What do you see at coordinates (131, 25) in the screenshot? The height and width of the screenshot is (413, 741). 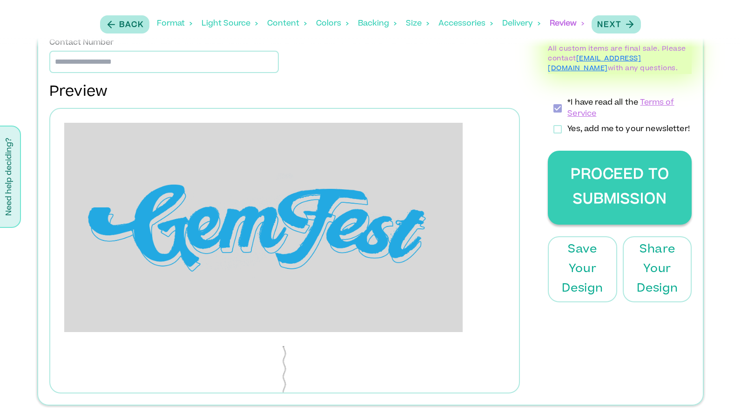 I see `p: Back` at bounding box center [131, 25].